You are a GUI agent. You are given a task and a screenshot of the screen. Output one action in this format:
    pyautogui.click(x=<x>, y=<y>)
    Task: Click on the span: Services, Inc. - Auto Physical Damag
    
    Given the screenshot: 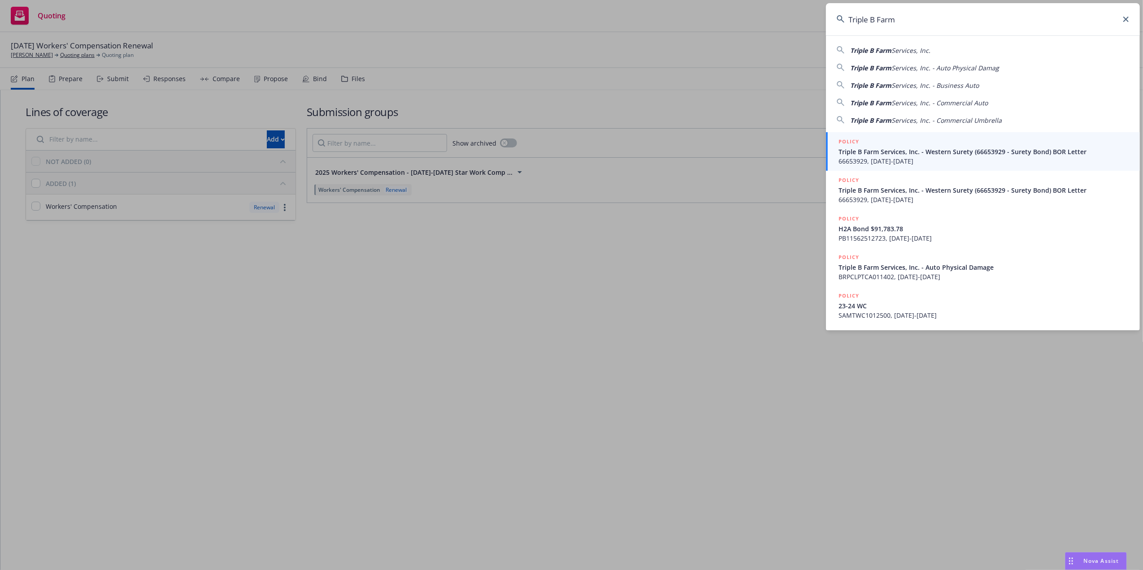 What is the action you would take?
    pyautogui.click(x=945, y=68)
    